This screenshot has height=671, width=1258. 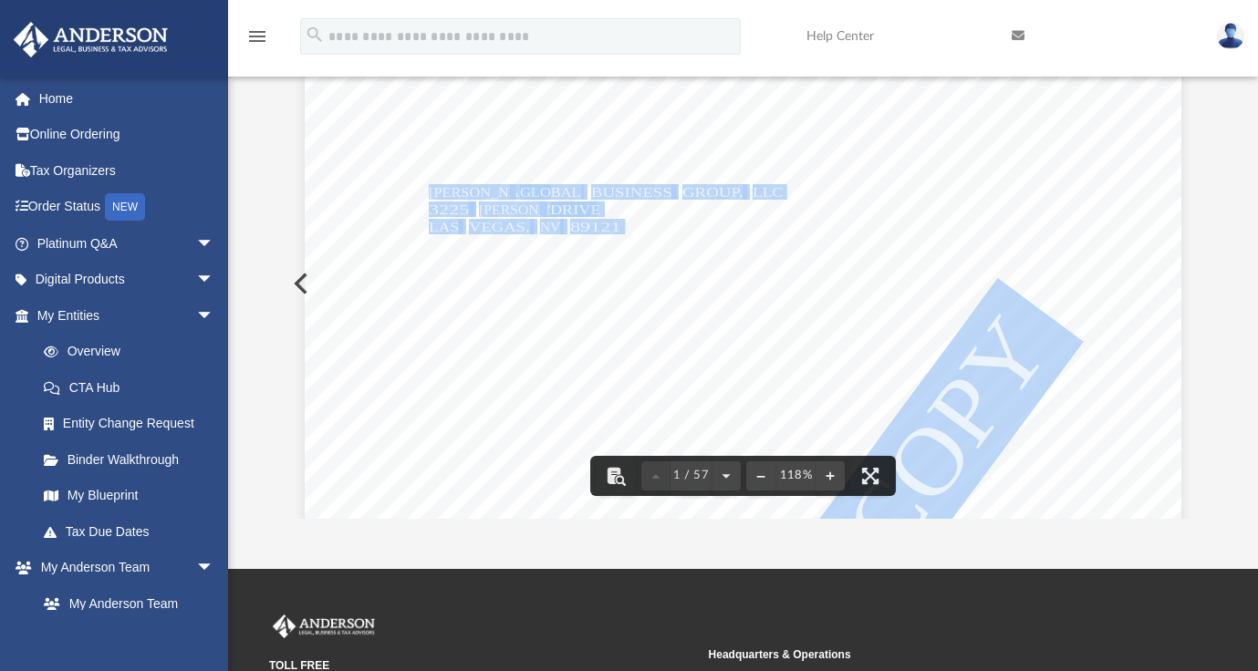 What do you see at coordinates (133, 460) in the screenshot?
I see `a: Binder Walkthrough` at bounding box center [133, 460].